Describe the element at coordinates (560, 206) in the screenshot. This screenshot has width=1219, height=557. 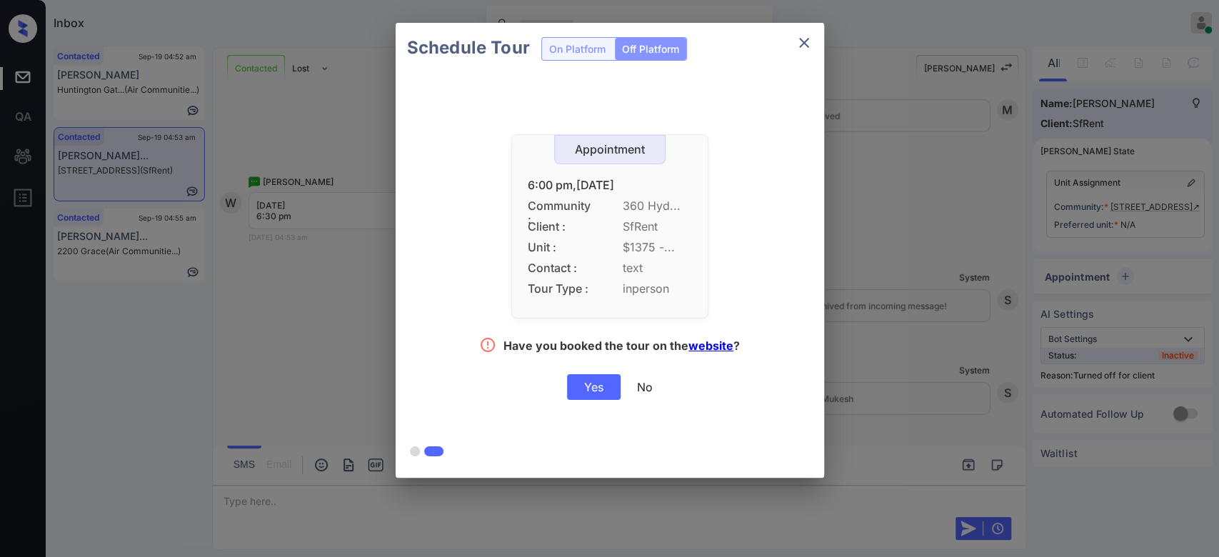
I see `span: Community :` at that location.